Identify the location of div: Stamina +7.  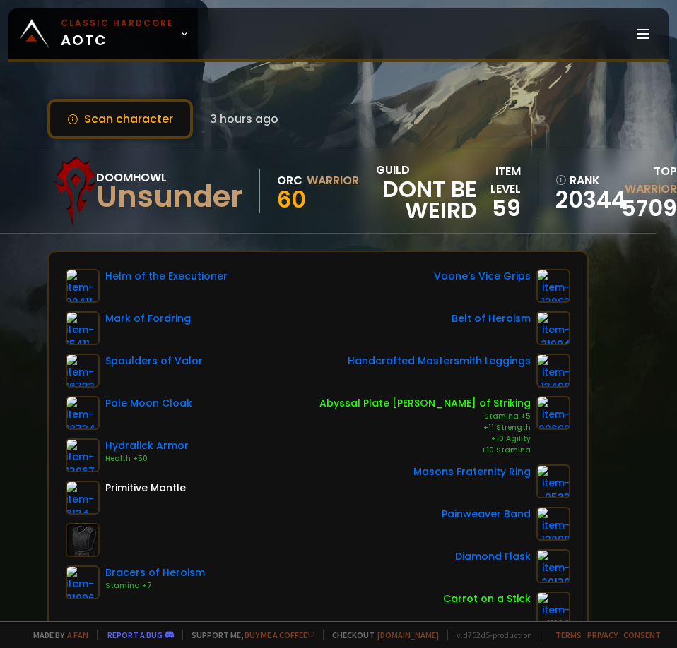
(155, 586).